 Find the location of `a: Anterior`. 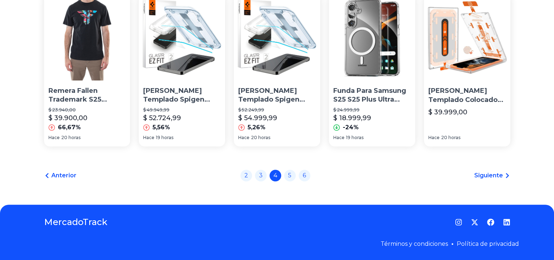

a: Anterior is located at coordinates (60, 176).